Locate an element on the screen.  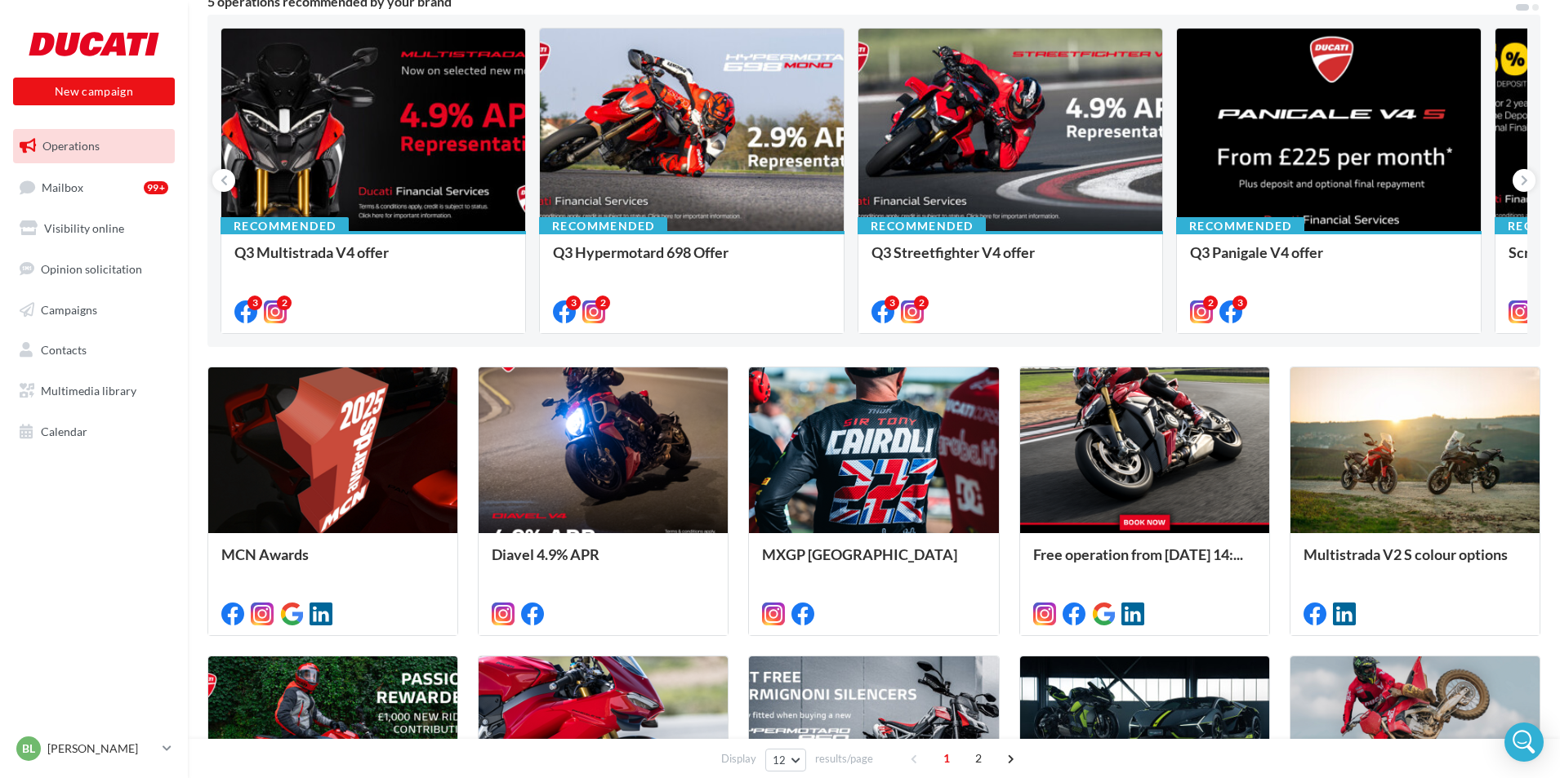
a: Operations is located at coordinates (94, 146).